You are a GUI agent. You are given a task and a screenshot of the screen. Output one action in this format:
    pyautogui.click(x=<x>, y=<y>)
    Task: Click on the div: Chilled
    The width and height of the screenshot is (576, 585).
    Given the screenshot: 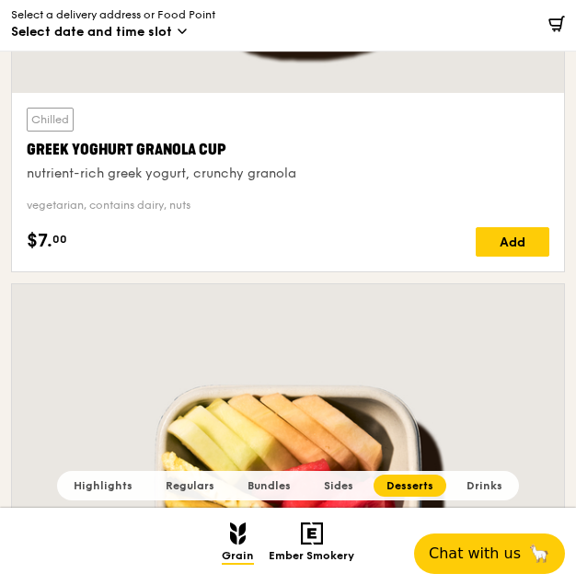 What is the action you would take?
    pyautogui.click(x=50, y=120)
    